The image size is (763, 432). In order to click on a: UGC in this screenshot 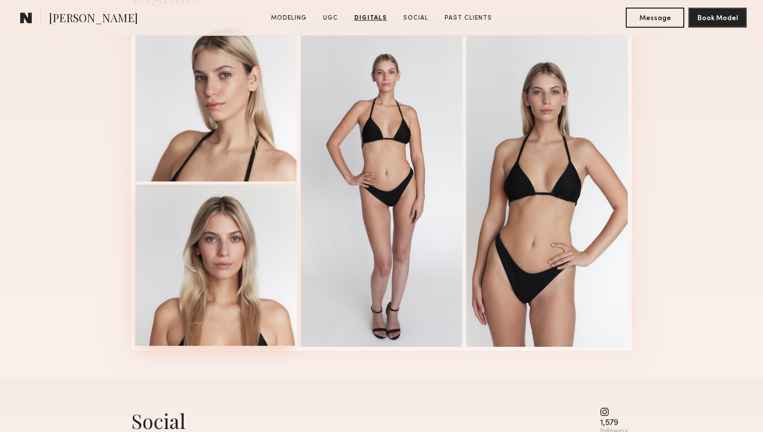, I will do `click(330, 18)`.